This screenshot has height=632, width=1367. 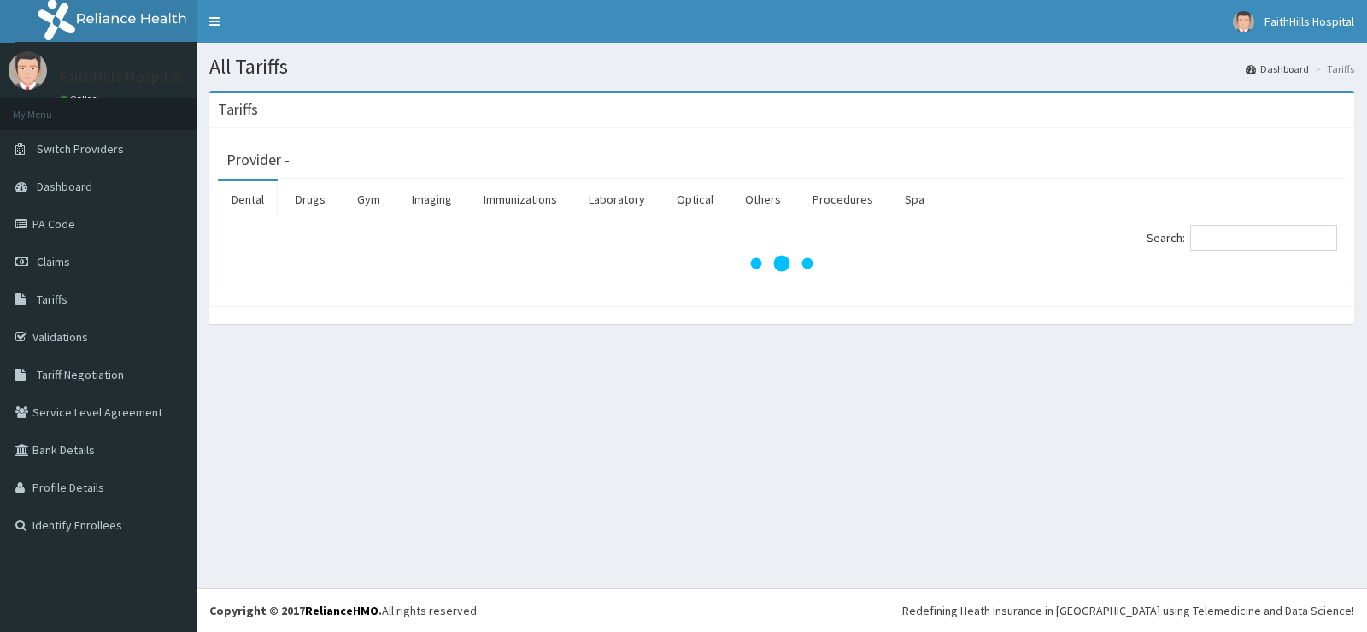 What do you see at coordinates (914, 199) in the screenshot?
I see `a: Spa` at bounding box center [914, 199].